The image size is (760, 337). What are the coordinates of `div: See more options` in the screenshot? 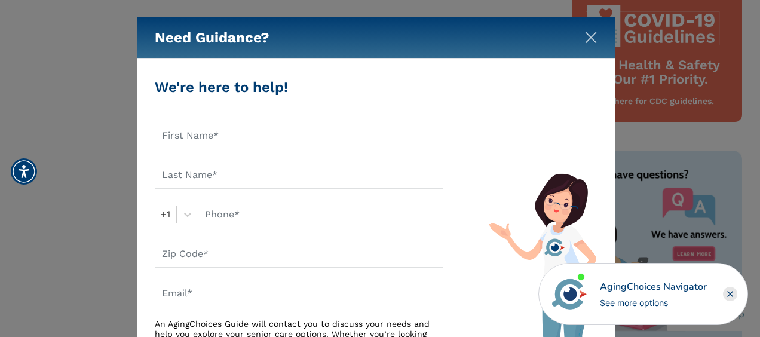 It's located at (653, 302).